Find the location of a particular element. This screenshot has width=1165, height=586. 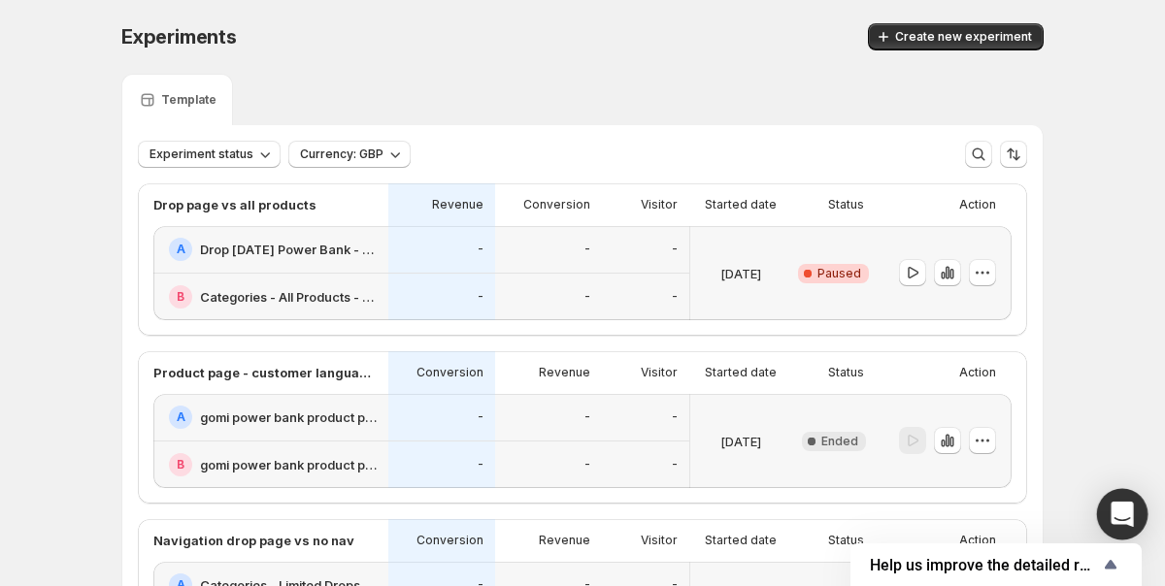

span: Paused is located at coordinates (839, 274).